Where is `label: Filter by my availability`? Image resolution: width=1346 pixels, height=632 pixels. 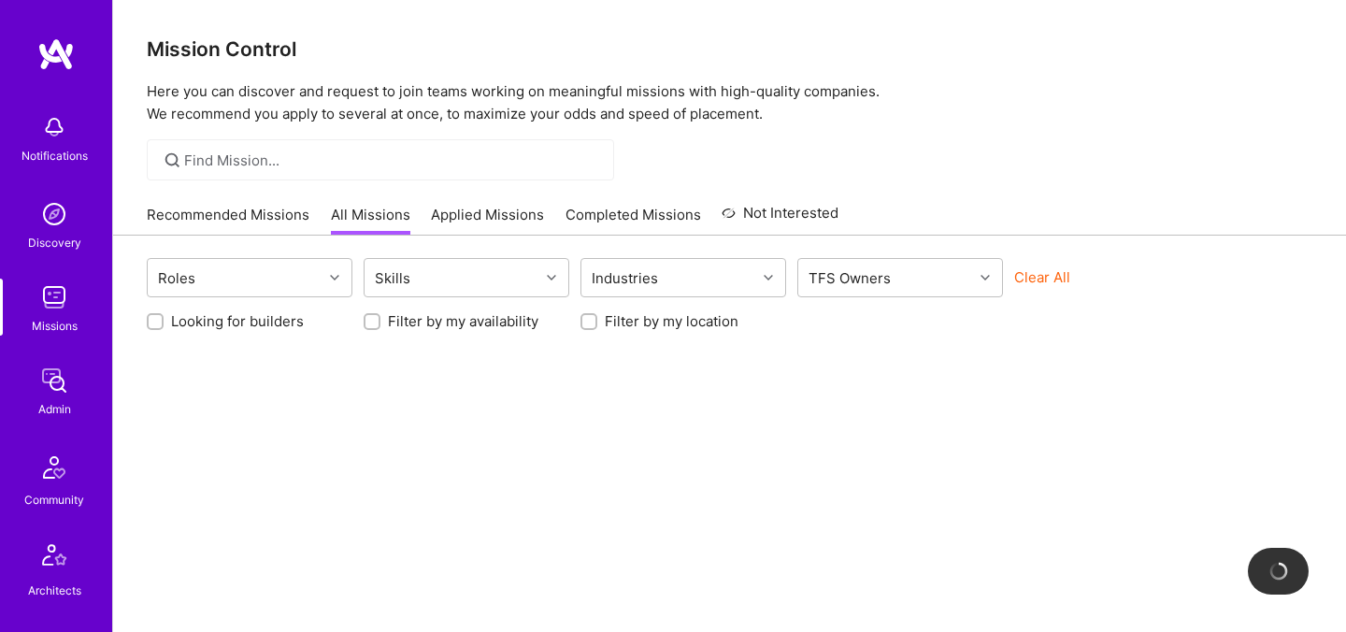 label: Filter by my availability is located at coordinates (463, 321).